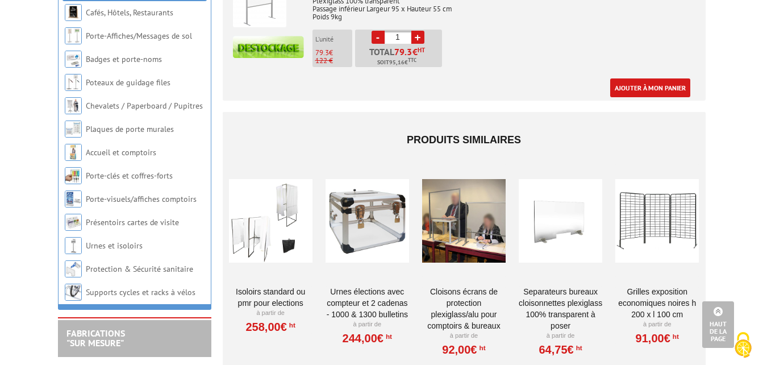  What do you see at coordinates (560, 308) in the screenshot?
I see `a: SEPARATEURS BUREAUX CLOISONNETTES PLEXIGLASS 100% TRANSPARENT À POSER` at bounding box center [560, 308].